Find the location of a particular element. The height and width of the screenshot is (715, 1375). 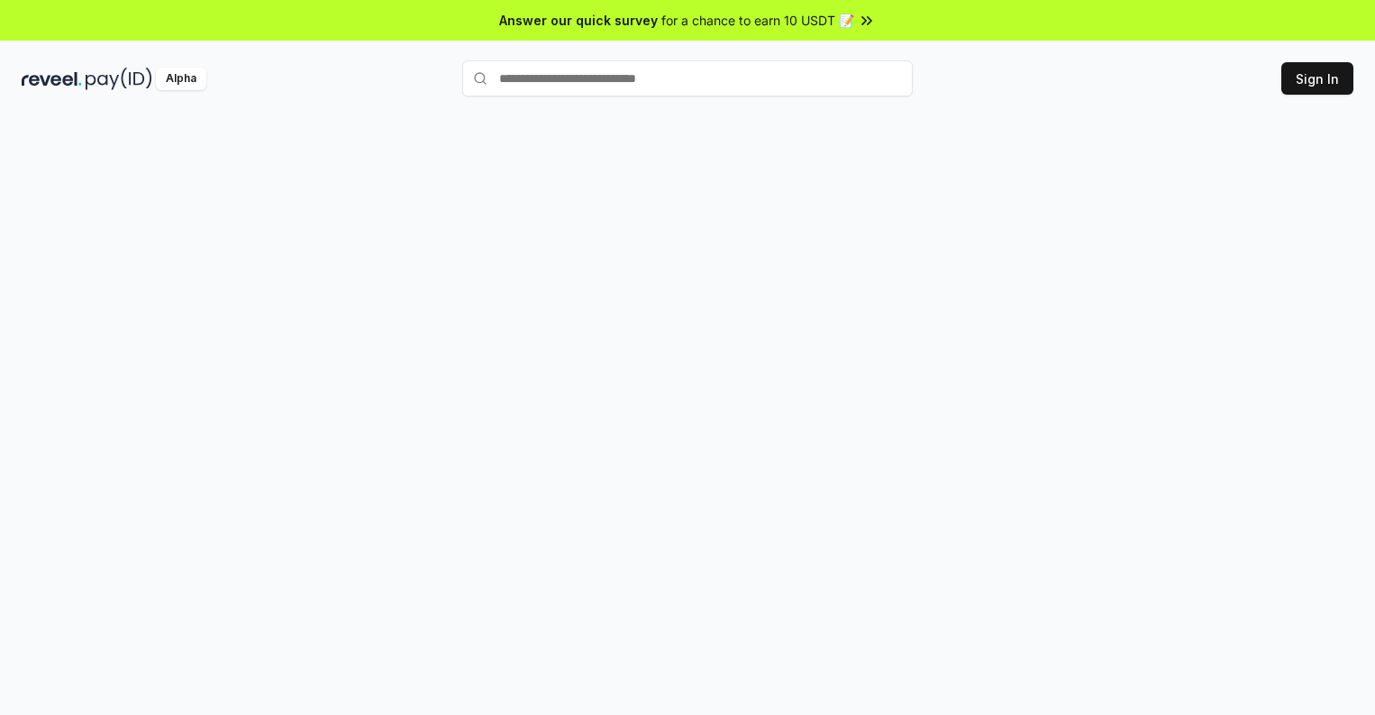

img: reveel_dark is located at coordinates (51, 78).